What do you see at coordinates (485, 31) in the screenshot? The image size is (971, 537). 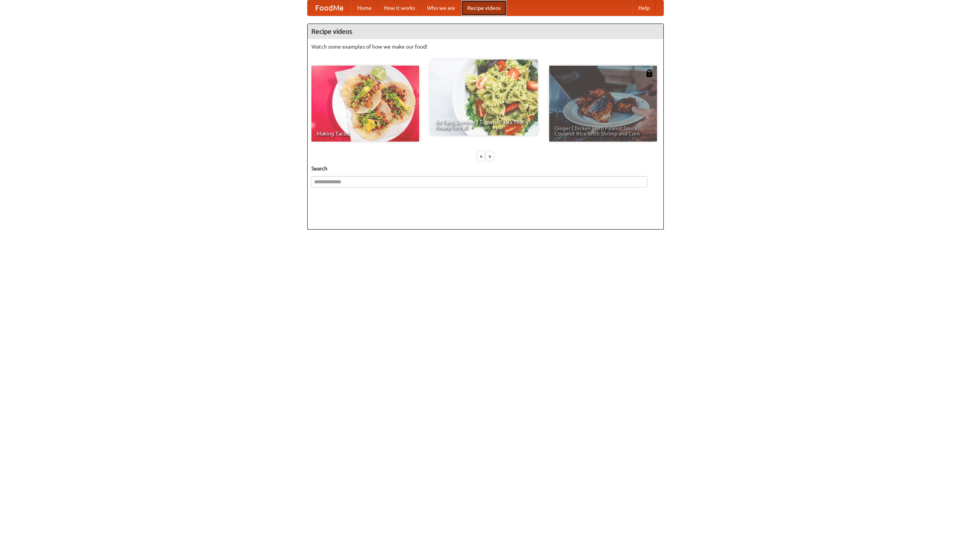 I see `h4: Recipe videos` at bounding box center [485, 31].